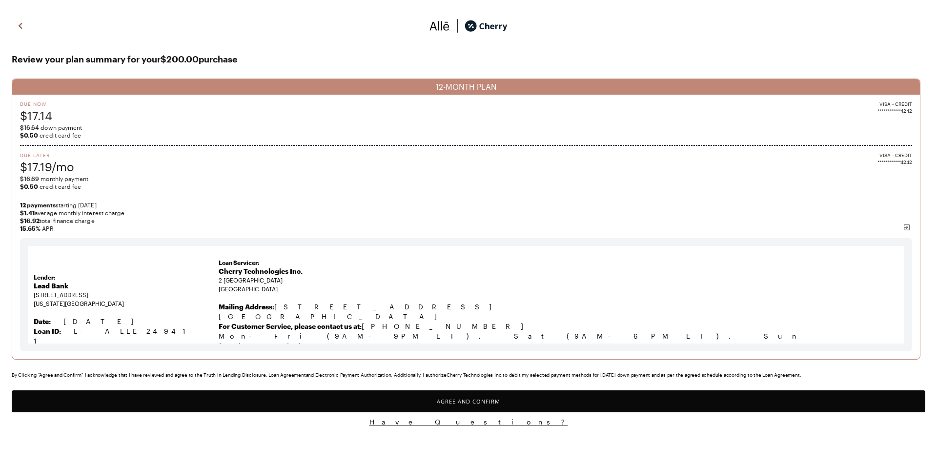  What do you see at coordinates (47, 166) in the screenshot?
I see `span: $17.19/mo` at bounding box center [47, 166].